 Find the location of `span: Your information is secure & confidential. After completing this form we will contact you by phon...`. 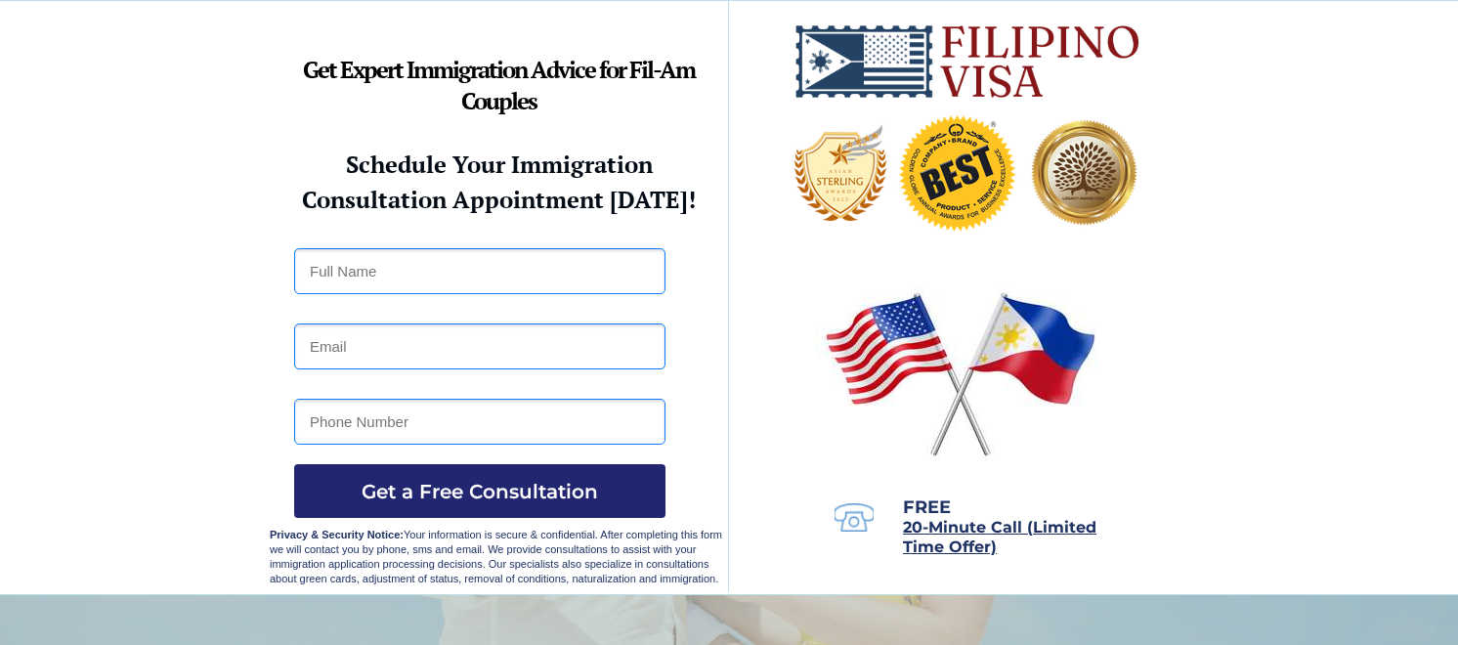

span: Your information is secure & confidential. After completing this form we will contact you by phon... is located at coordinates (496, 556).